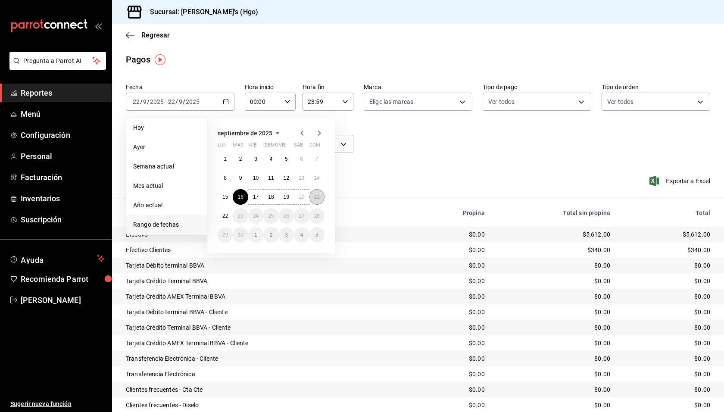 Image resolution: width=724 pixels, height=412 pixels. I want to click on abbr: 2 de octubre de 2025, so click(271, 235).